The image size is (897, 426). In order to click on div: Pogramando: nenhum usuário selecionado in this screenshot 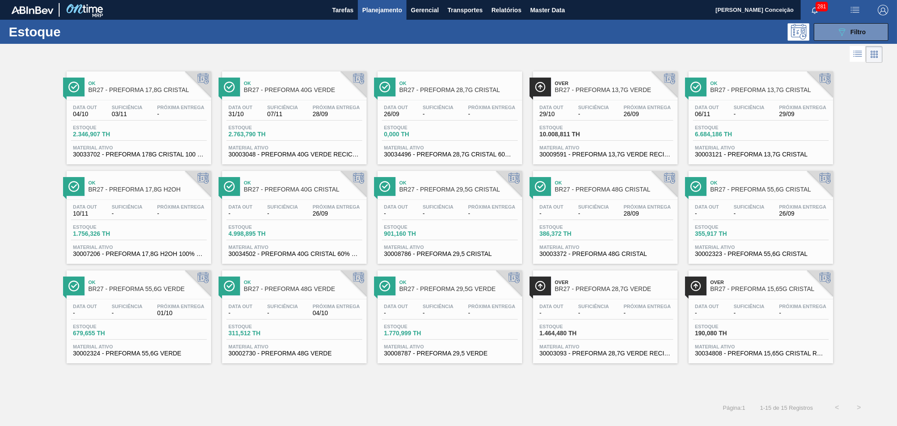, I will do `click(799, 32)`.